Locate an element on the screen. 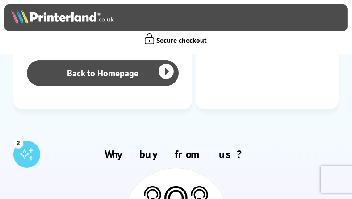 This screenshot has width=352, height=199. div: 2 is located at coordinates (18, 143).